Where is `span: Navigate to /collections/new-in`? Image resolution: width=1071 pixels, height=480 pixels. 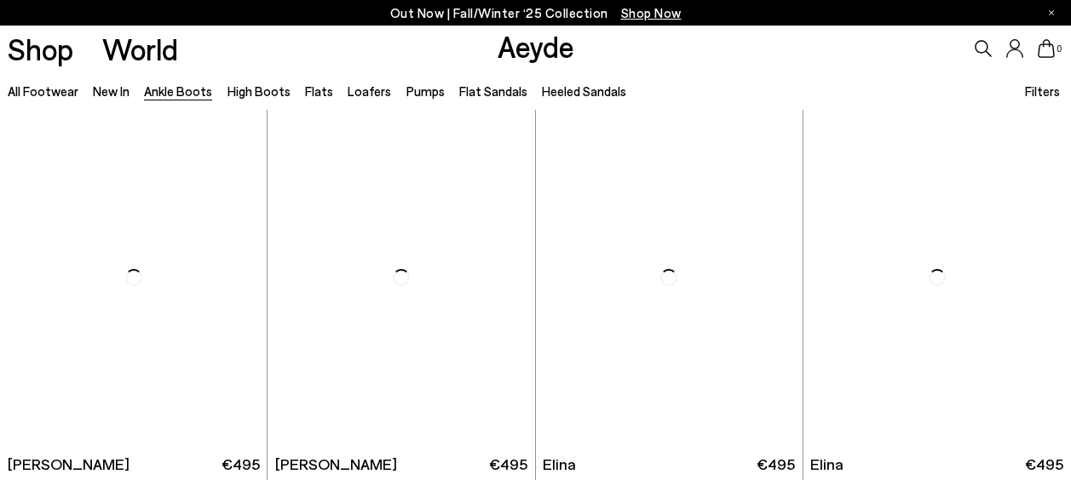 span: Navigate to /collections/new-in is located at coordinates (651, 13).